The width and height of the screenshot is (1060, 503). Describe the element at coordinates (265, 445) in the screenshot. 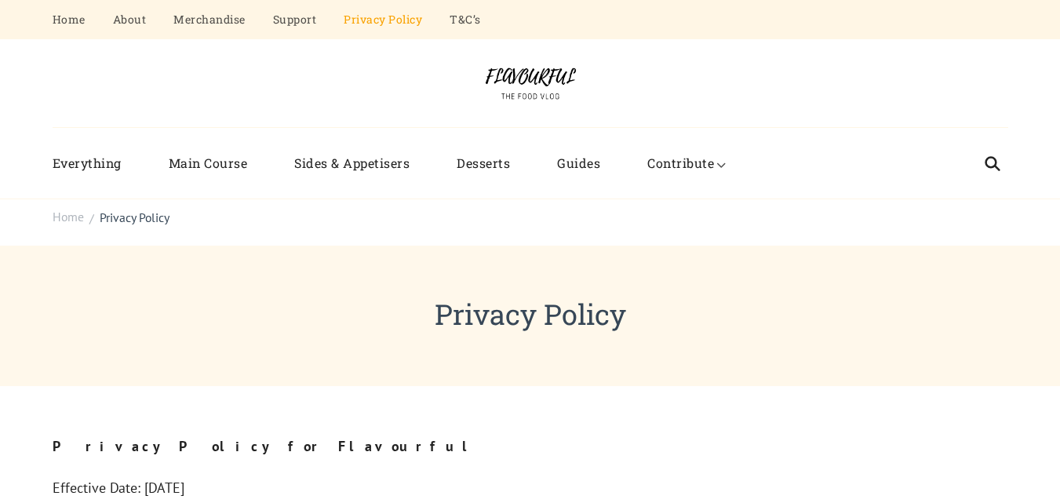

I see `strong: Privacy Policy for Flavourful` at that location.